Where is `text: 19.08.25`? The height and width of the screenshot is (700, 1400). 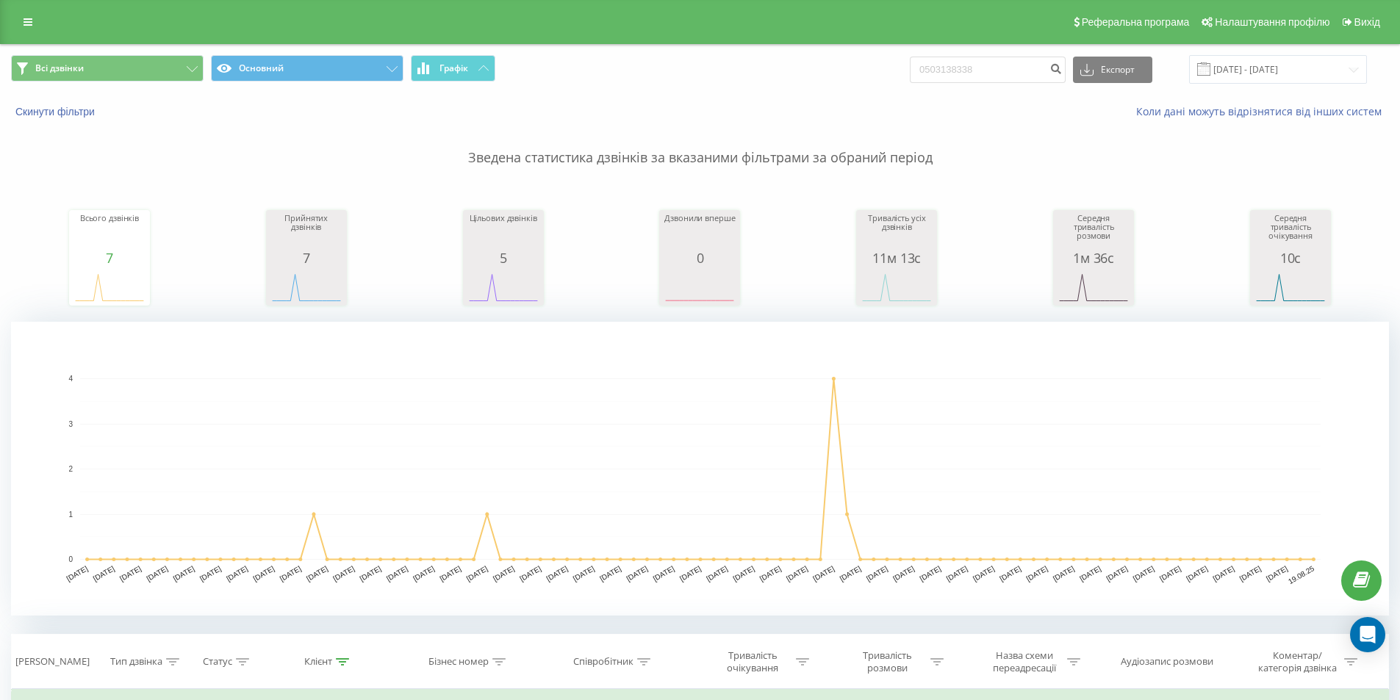
text: 19.08.25 is located at coordinates (1302, 575).